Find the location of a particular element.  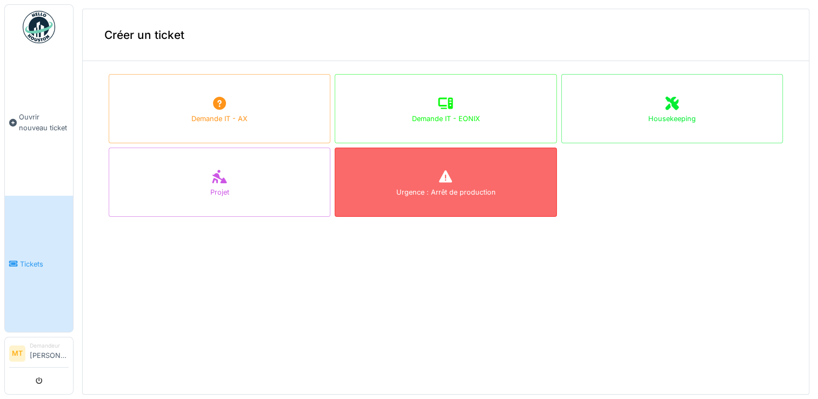

a: Tickets is located at coordinates (39, 264).